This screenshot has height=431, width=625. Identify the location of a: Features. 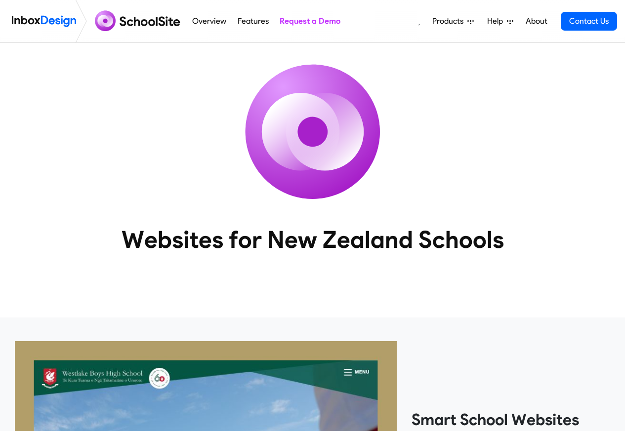
(253, 21).